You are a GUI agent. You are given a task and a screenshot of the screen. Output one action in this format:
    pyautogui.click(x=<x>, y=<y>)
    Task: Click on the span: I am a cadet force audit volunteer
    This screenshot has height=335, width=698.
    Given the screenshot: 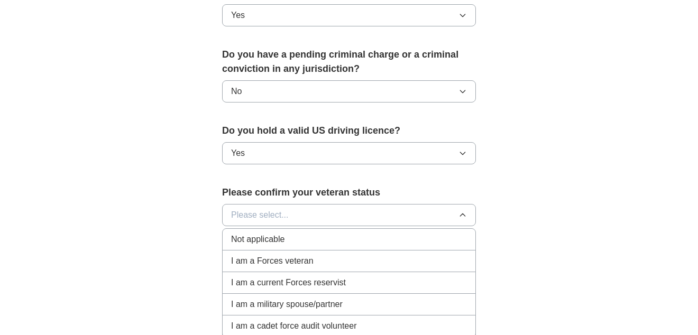 What is the action you would take?
    pyautogui.click(x=293, y=326)
    